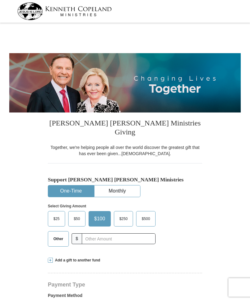 Image resolution: width=250 pixels, height=301 pixels. What do you see at coordinates (125, 284) in the screenshot?
I see `h4: Payment Type` at bounding box center [125, 284].